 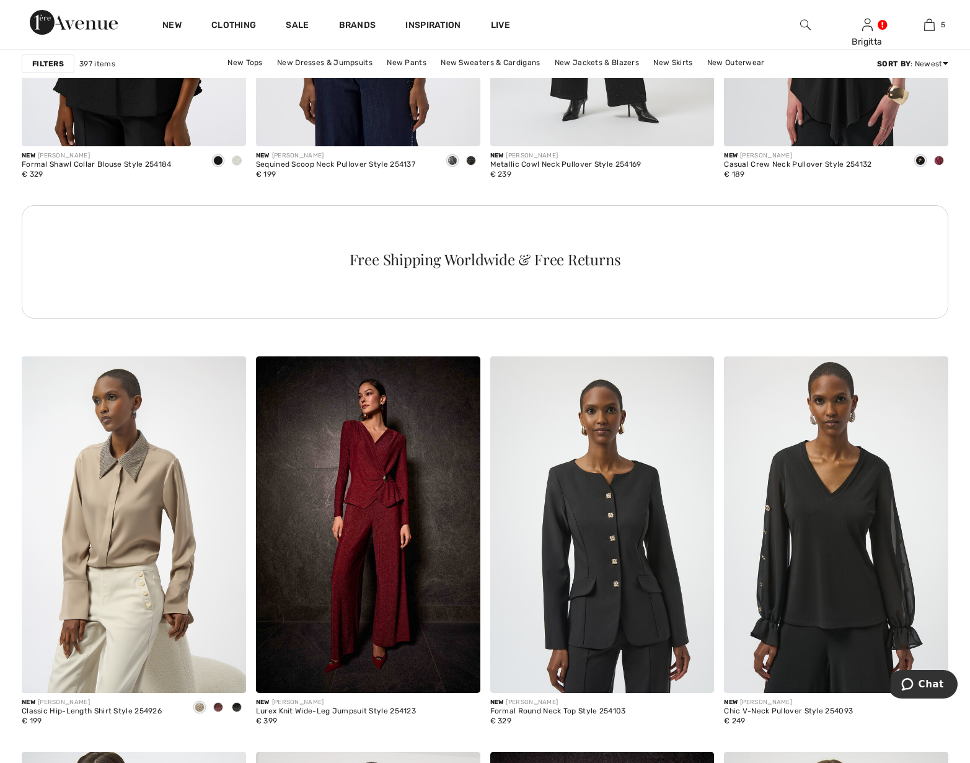 I want to click on a: 5, so click(x=929, y=25).